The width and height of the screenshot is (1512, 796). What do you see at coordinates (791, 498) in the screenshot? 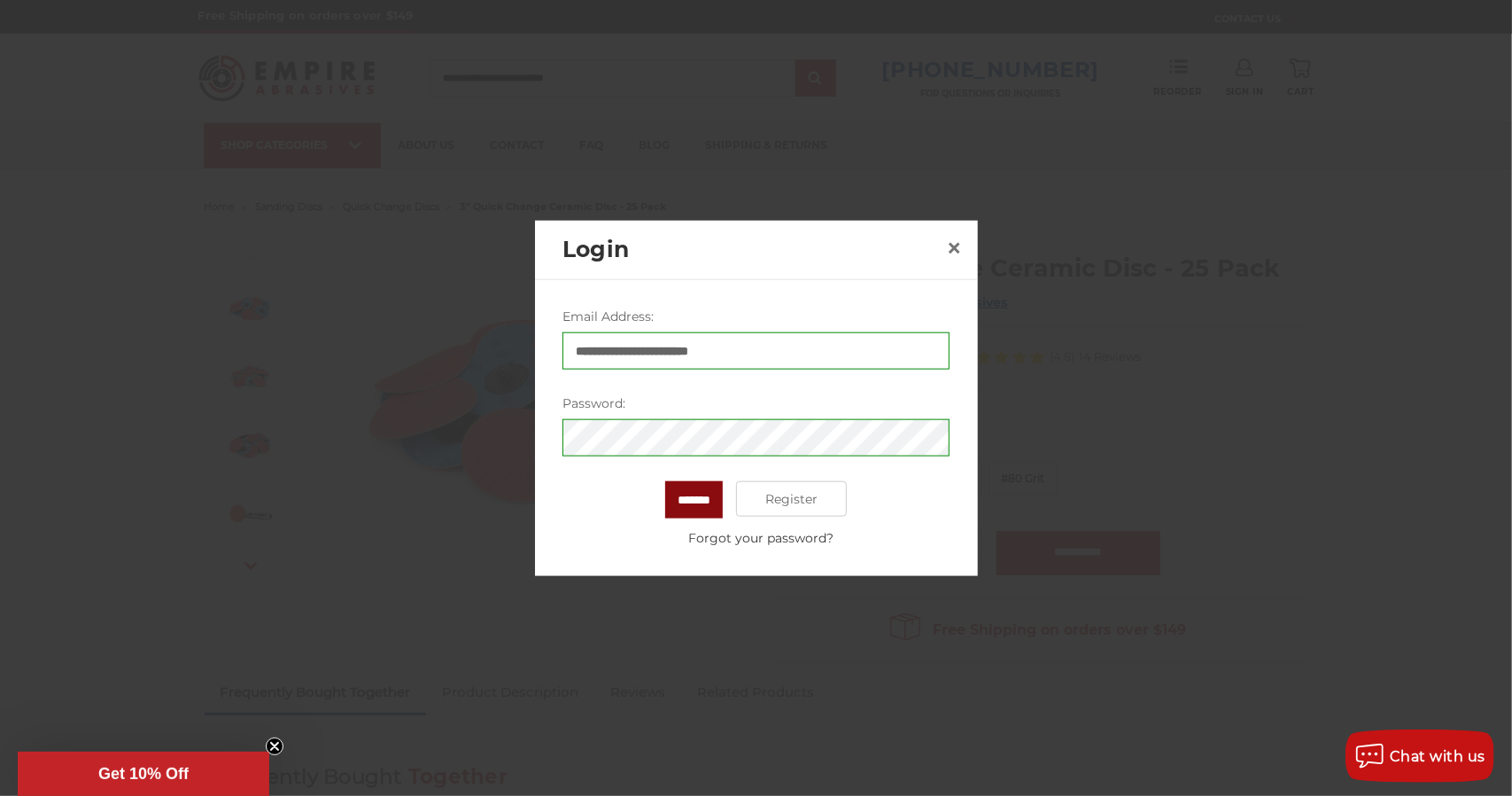
I see `a: Register` at bounding box center [791, 498].